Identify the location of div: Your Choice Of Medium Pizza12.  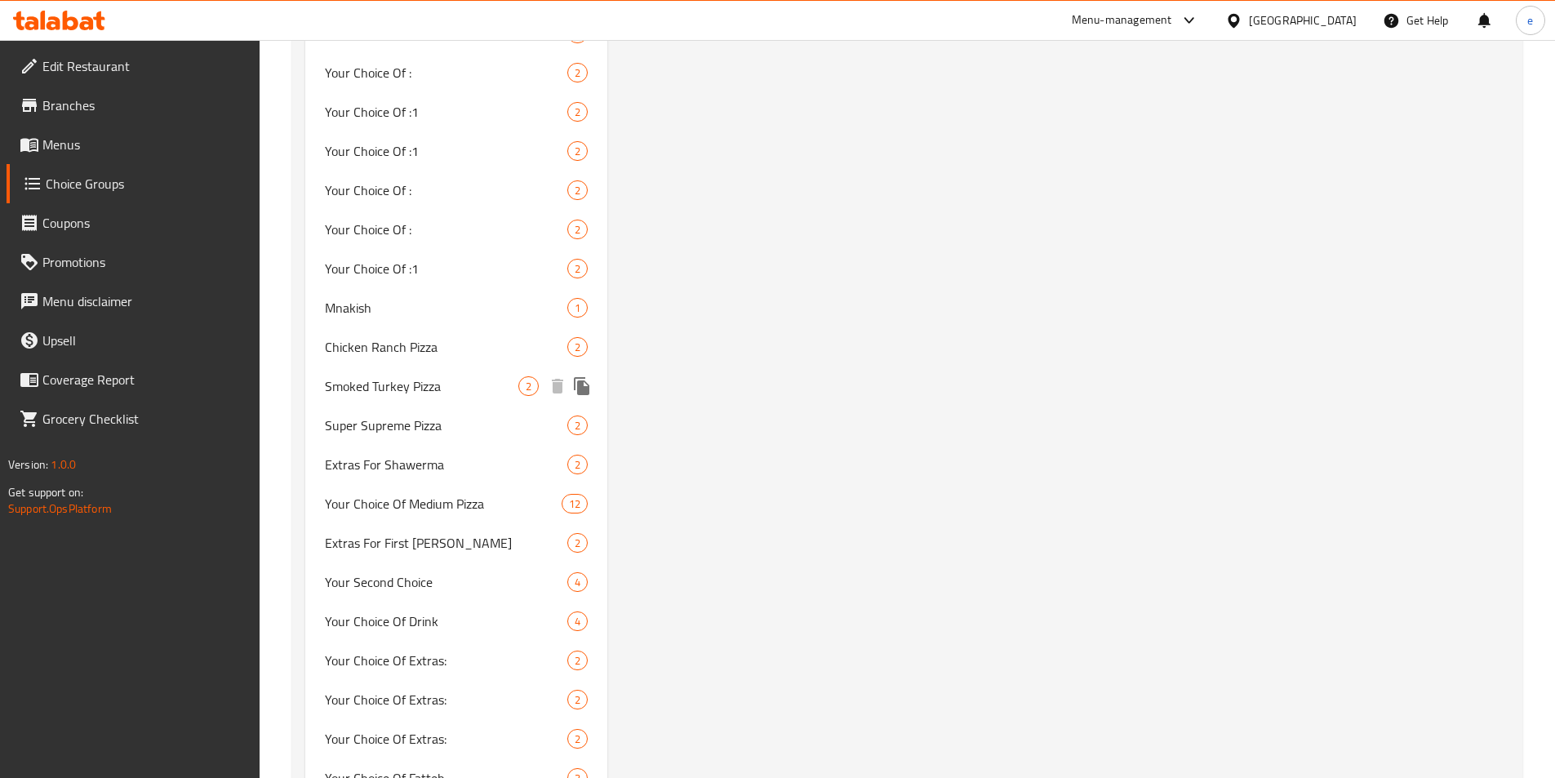
(456, 504).